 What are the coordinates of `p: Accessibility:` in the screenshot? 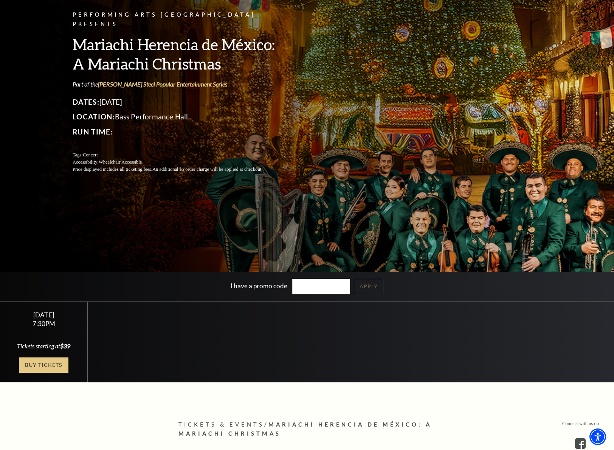 It's located at (177, 162).